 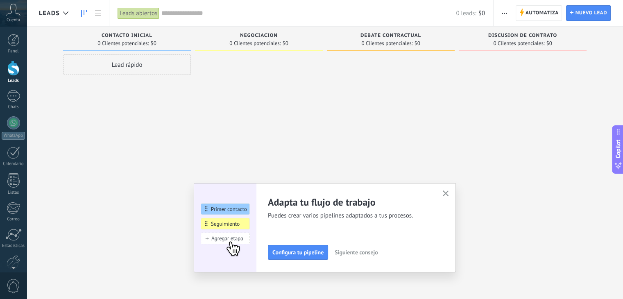 What do you see at coordinates (14, 192) in the screenshot?
I see `div: Listas` at bounding box center [14, 192].